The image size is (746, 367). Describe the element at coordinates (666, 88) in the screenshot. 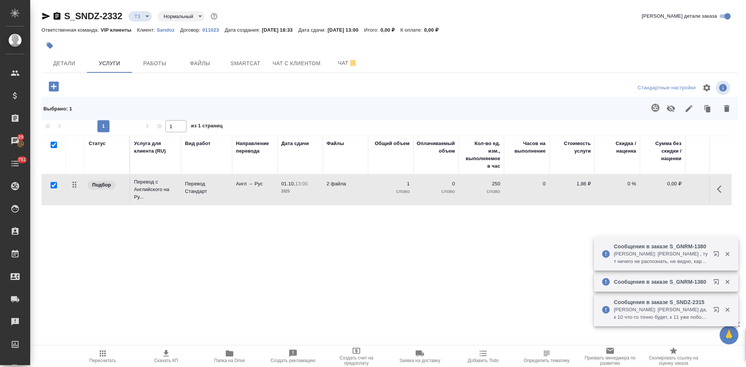

I see `div: split button` at that location.